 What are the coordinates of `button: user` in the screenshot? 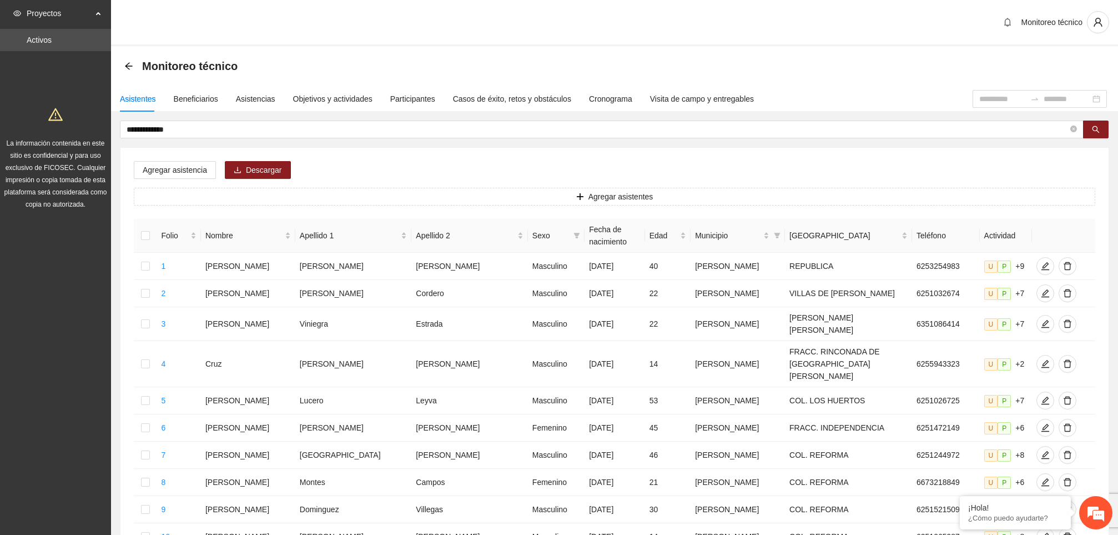 It's located at (1098, 22).